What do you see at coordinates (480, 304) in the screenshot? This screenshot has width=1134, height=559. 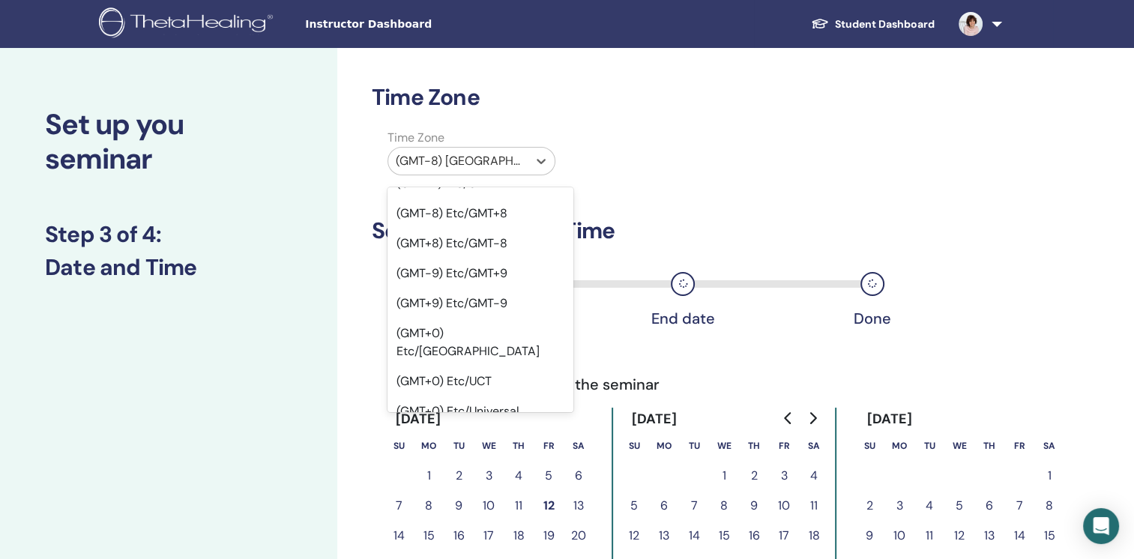 I see `div: (GMT+9) Etc/GMT-9` at bounding box center [480, 304].